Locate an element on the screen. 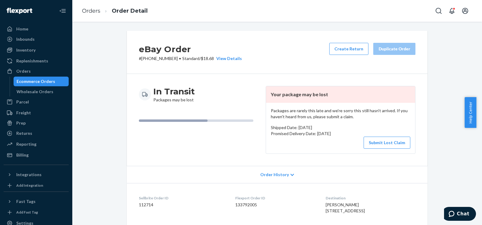 Image resolution: width=482 pixels, height=225 pixels. div: Inventory is located at coordinates (26, 50).